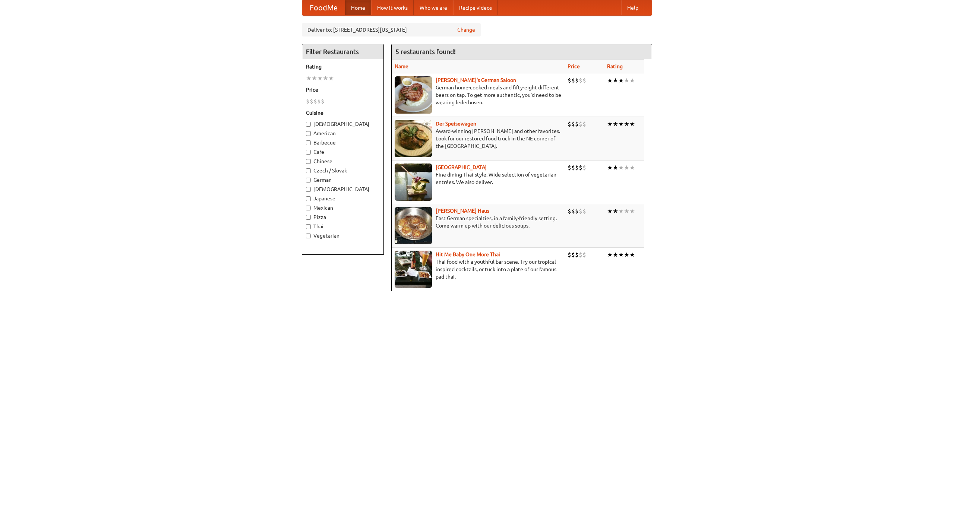 This screenshot has height=527, width=954. I want to click on label: American, so click(343, 133).